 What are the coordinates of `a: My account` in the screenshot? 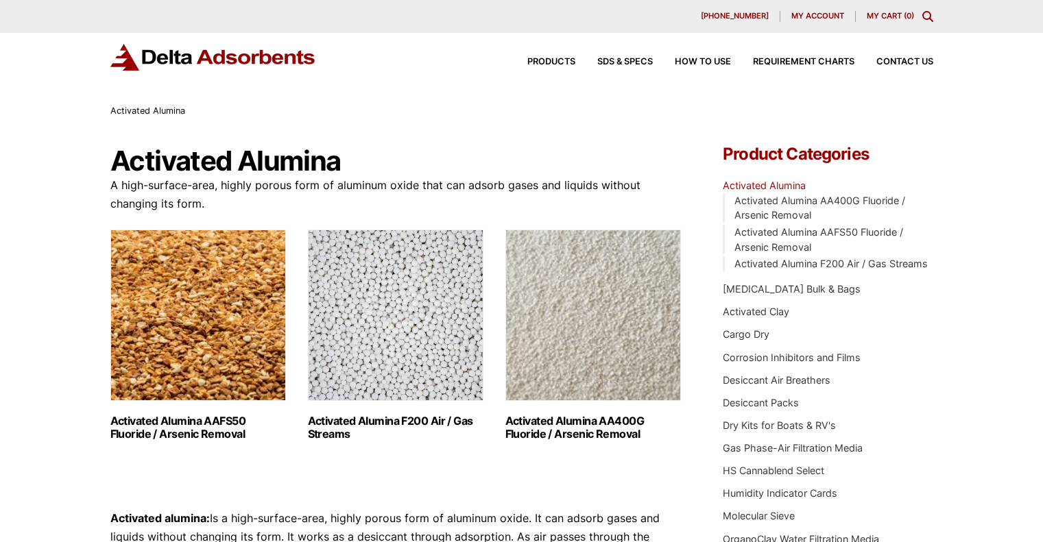 It's located at (818, 16).